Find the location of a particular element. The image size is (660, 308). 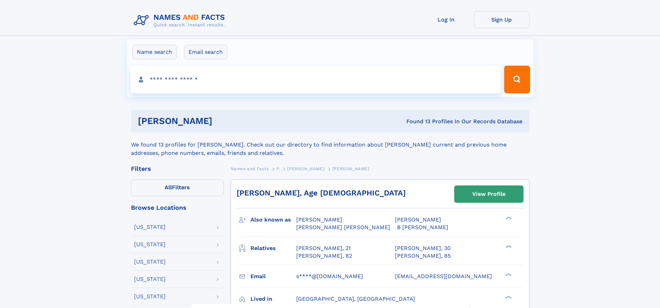

a: P is located at coordinates (278, 168).